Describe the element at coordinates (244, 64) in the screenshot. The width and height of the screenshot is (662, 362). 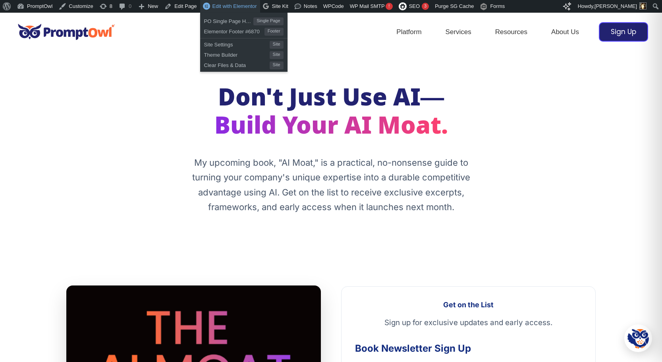
I see `a: Clear Files & DataSite` at that location.